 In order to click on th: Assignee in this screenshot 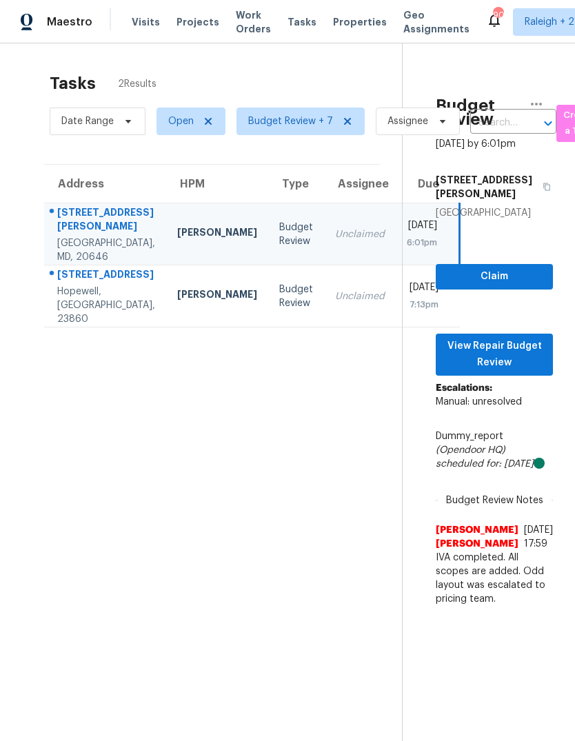, I will do `click(360, 184)`.